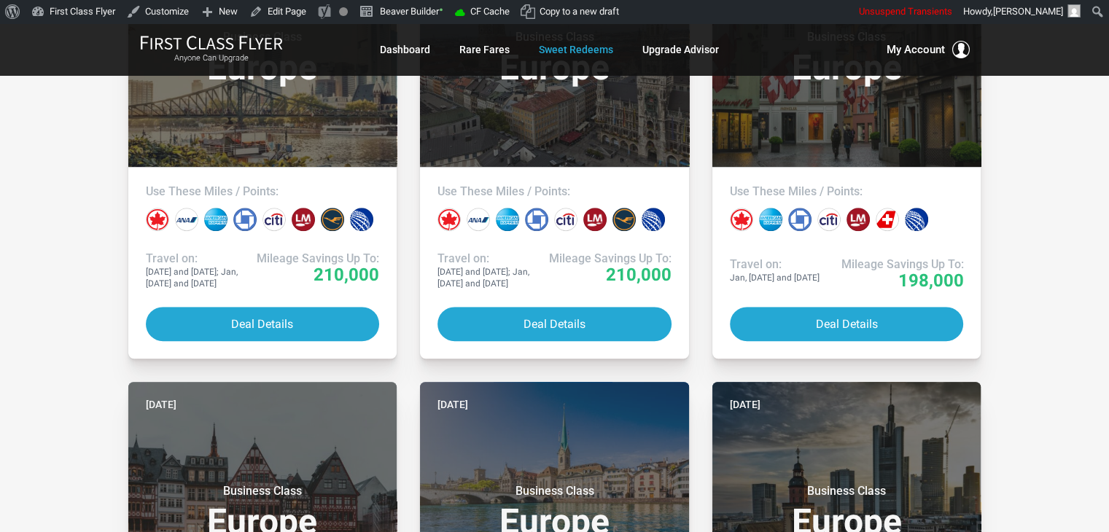 This screenshot has width=1109, height=532. Describe the element at coordinates (484, 50) in the screenshot. I see `a: Rare Fares` at that location.